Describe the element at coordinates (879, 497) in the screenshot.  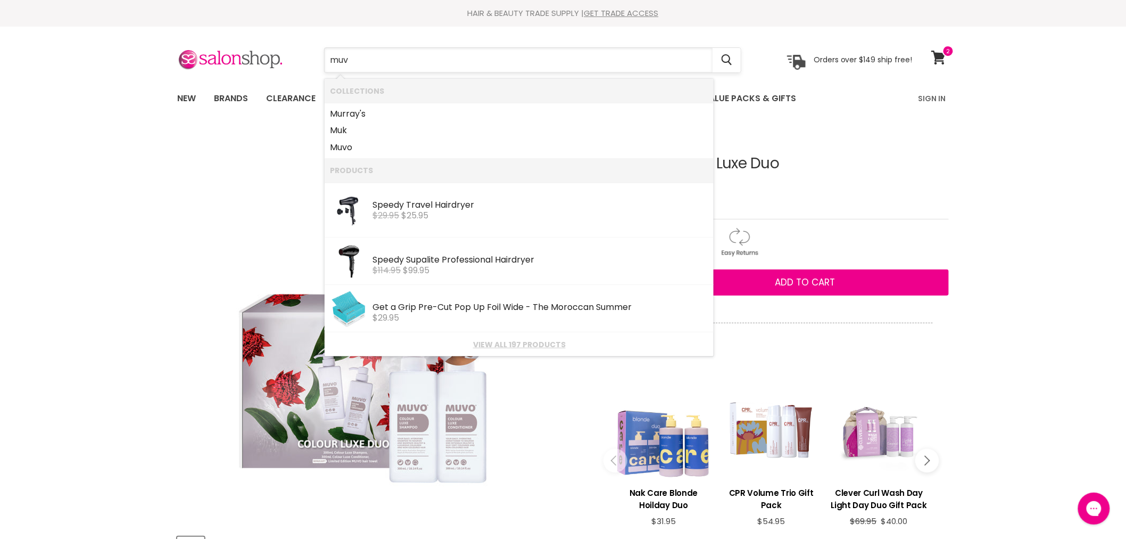
I see `a: View product:Clever Curl Wash Day Light Day Duo Gift Pack` at that location.